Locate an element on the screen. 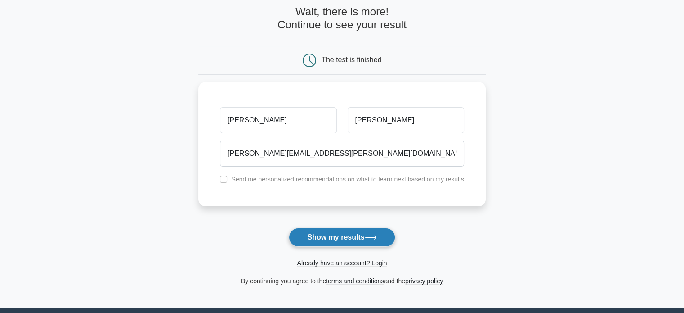  div: The test is finished is located at coordinates (351, 59).